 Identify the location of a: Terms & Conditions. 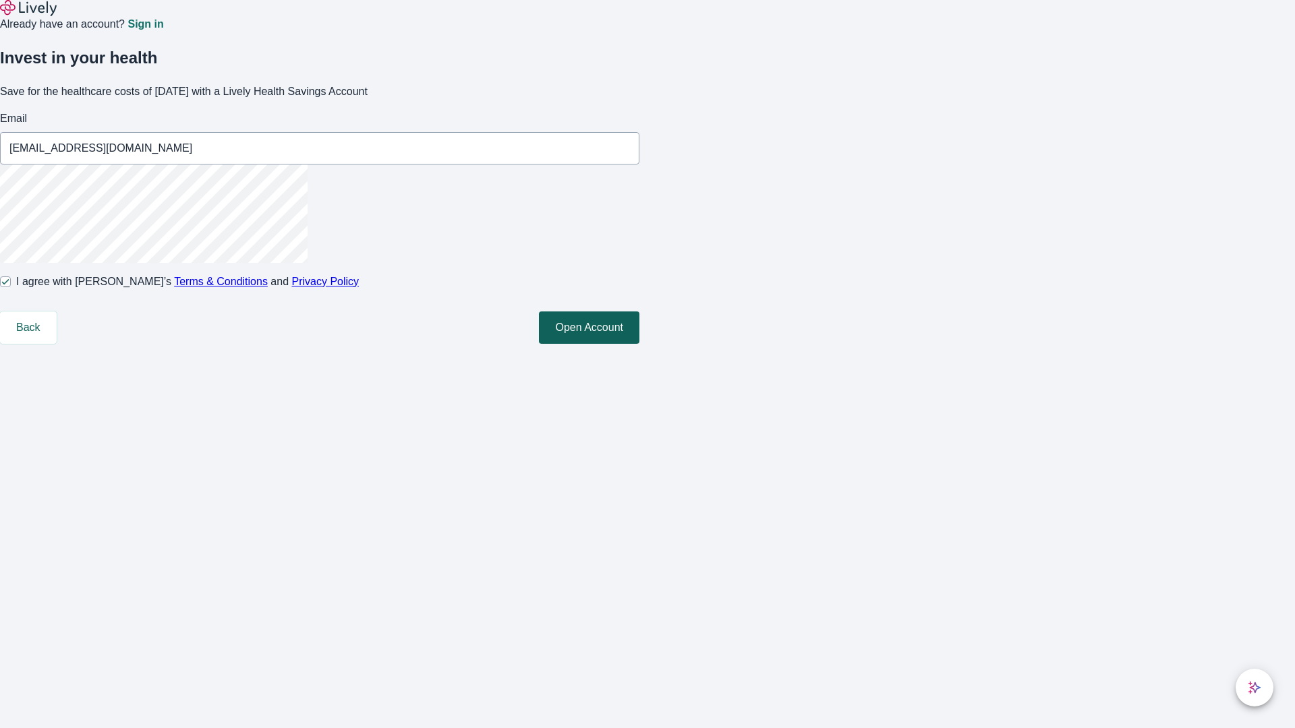
(220, 281).